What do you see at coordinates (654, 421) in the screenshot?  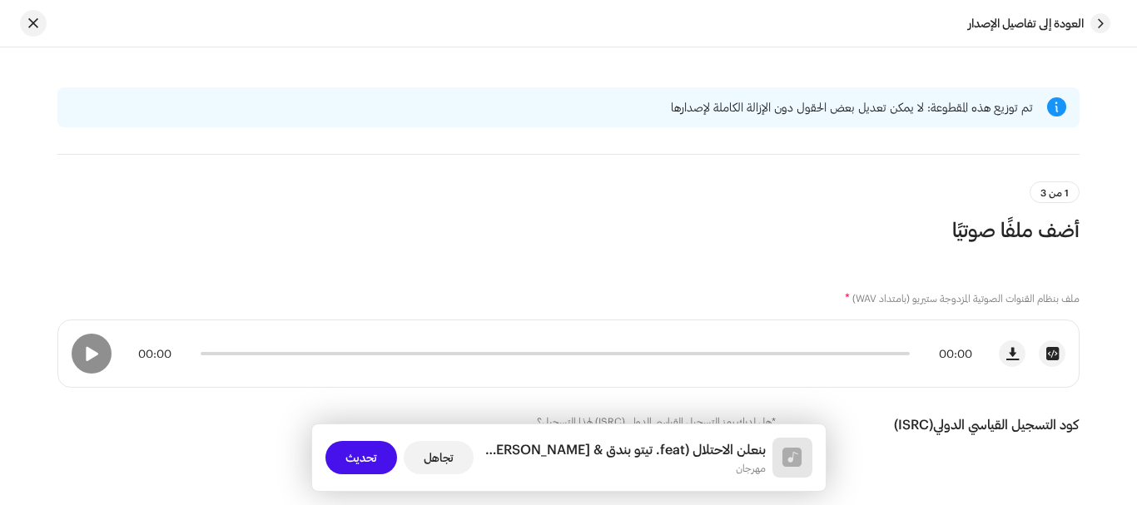 I see `font: هل لديك رمز التسجيل القياسي الدولي (ISRC) لهذا التسجيل؟` at bounding box center [654, 421].